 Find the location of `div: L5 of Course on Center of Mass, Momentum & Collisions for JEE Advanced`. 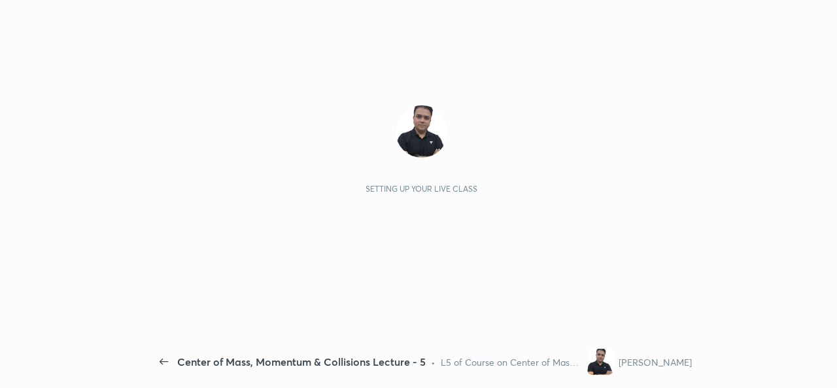

div: L5 of Course on Center of Mass, Momentum & Collisions for JEE Advanced is located at coordinates (512, 362).